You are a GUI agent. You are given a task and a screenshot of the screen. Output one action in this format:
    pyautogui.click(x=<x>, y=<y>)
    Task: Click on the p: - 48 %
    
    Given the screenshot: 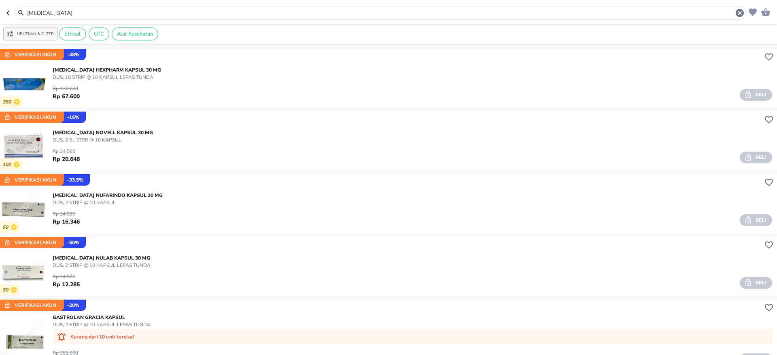 What is the action you would take?
    pyautogui.click(x=73, y=55)
    